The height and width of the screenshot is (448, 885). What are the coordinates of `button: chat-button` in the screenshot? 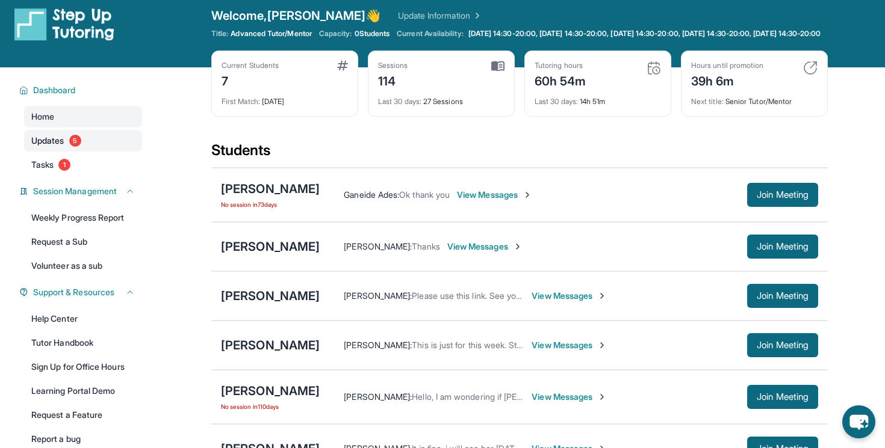 It's located at (858, 422).